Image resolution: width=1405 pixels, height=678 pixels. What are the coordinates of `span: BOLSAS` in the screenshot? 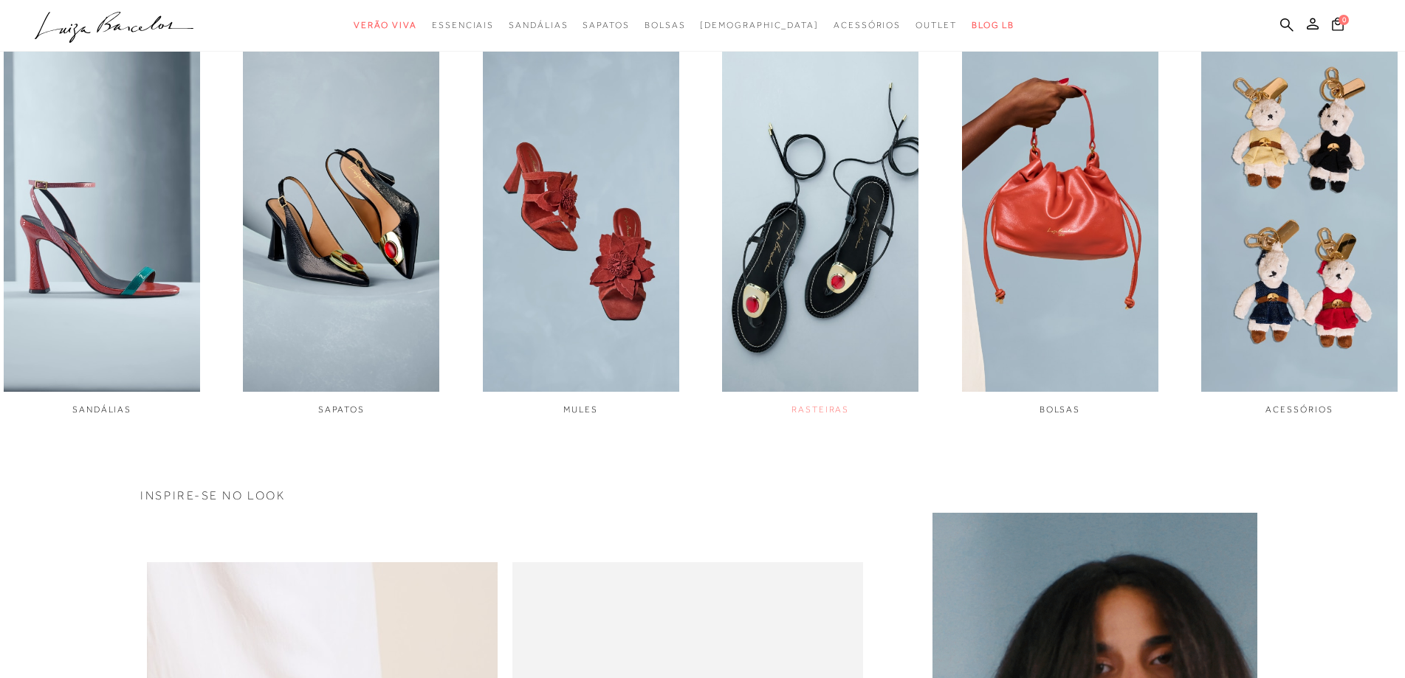 It's located at (1060, 410).